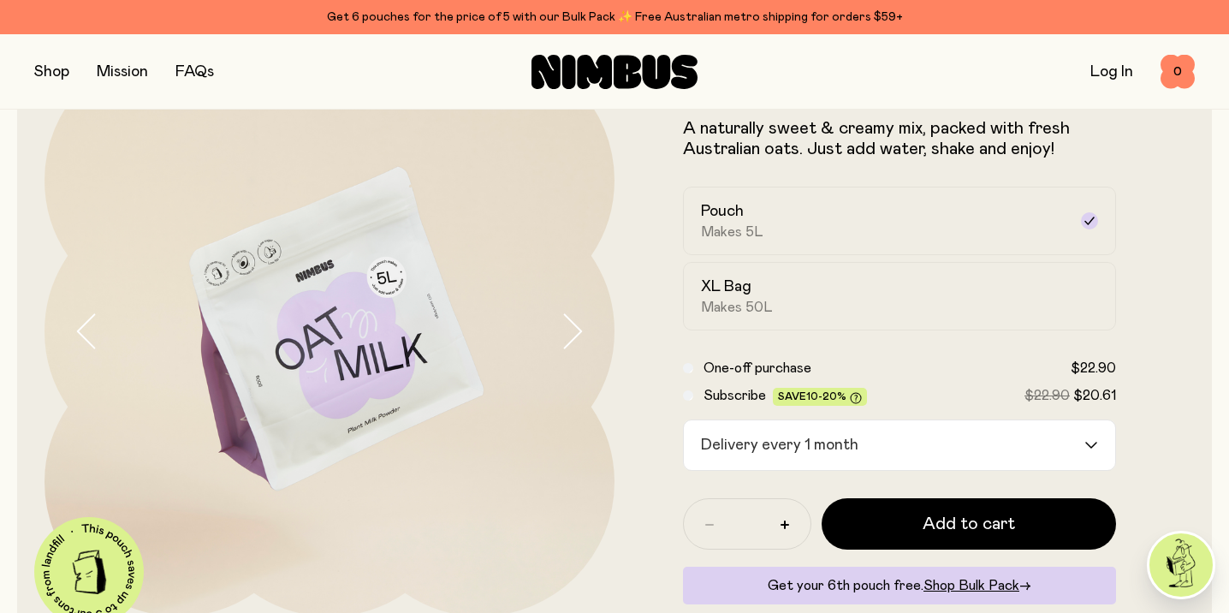 The height and width of the screenshot is (613, 1229). Describe the element at coordinates (971, 585) in the screenshot. I see `span: Shop Bulk Pack` at that location.